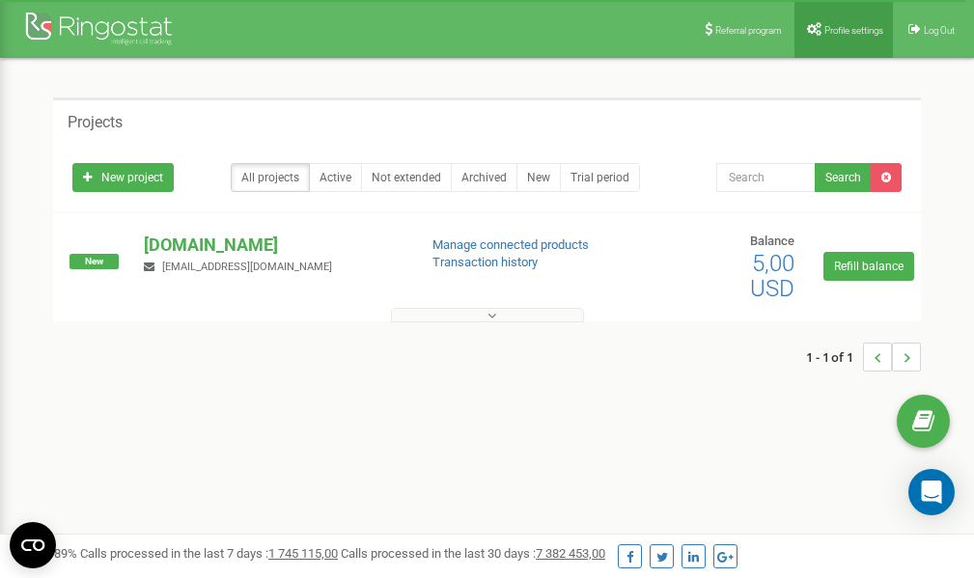  Describe the element at coordinates (854, 30) in the screenshot. I see `span: Profile settings` at that location.